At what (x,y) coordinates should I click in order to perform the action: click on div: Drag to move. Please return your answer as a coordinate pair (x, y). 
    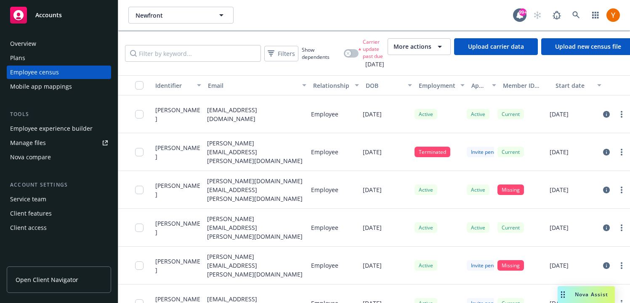
    Looking at the image, I should click on (563, 295).